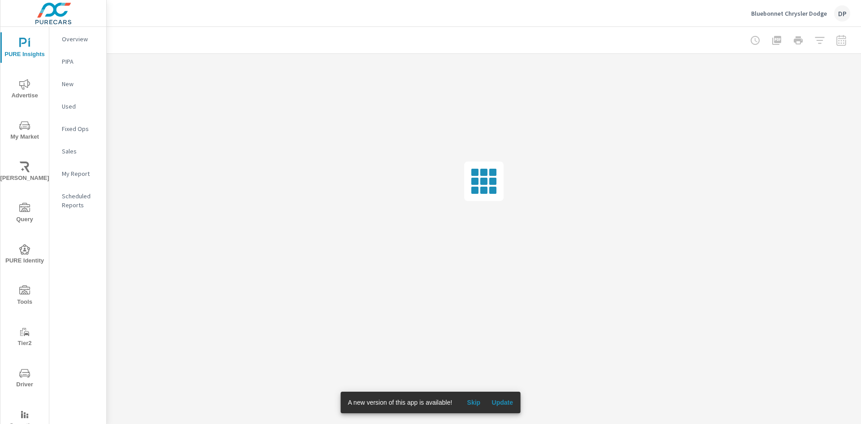 Image resolution: width=861 pixels, height=424 pixels. What do you see at coordinates (78, 200) in the screenshot?
I see `div: Scheduled Reports` at bounding box center [78, 200].